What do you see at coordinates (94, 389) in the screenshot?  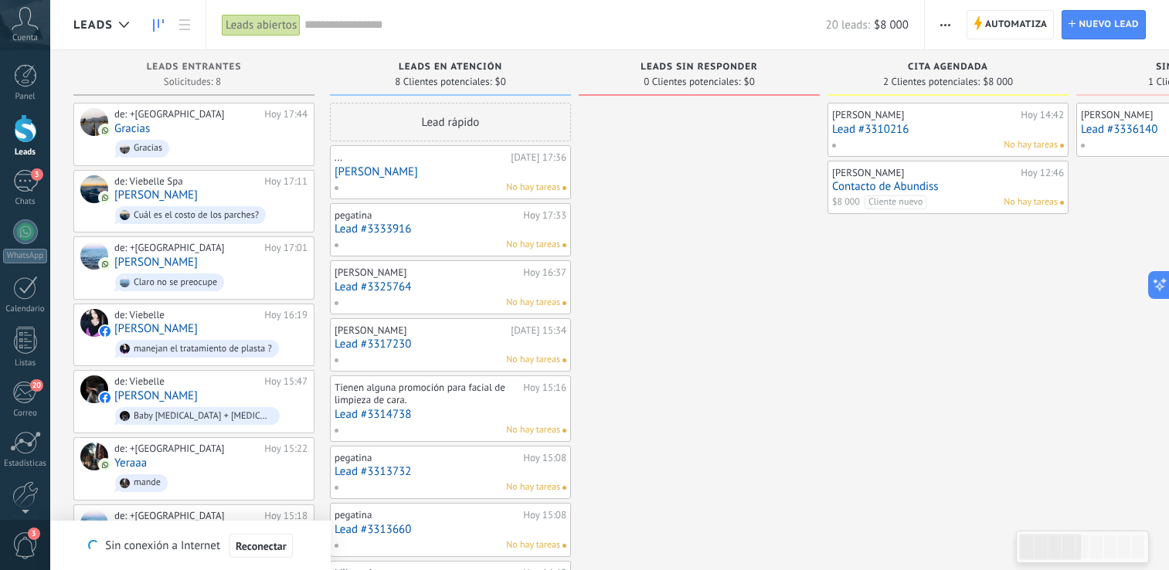 I see `div: Luna Maray` at bounding box center [94, 389].